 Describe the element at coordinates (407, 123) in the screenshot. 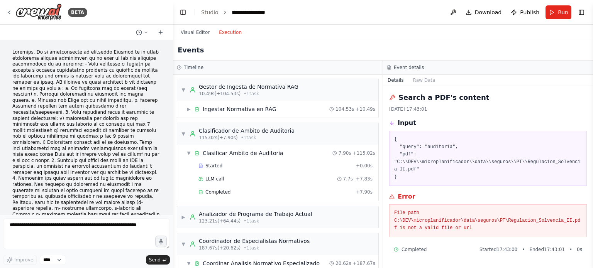

I see `h3: Input` at that location.